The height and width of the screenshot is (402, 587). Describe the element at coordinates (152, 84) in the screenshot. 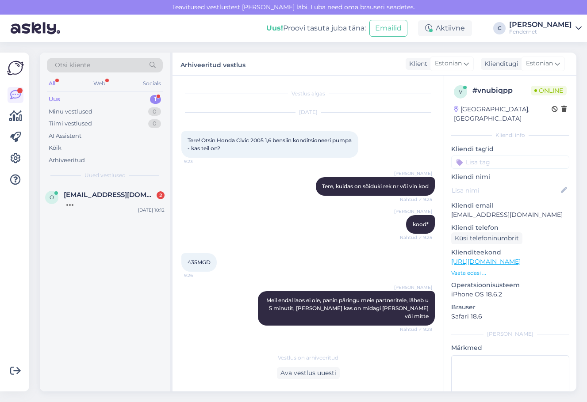

I see `div: Socials` at that location.